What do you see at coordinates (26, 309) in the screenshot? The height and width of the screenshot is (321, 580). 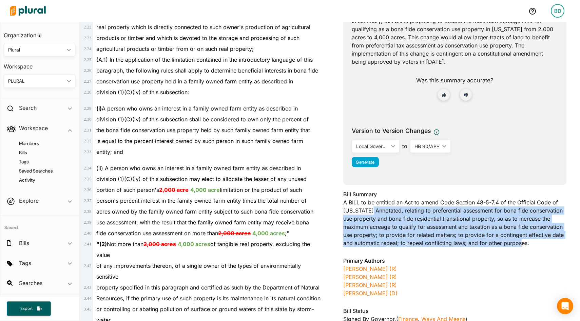 I see `span: Export` at bounding box center [26, 309].